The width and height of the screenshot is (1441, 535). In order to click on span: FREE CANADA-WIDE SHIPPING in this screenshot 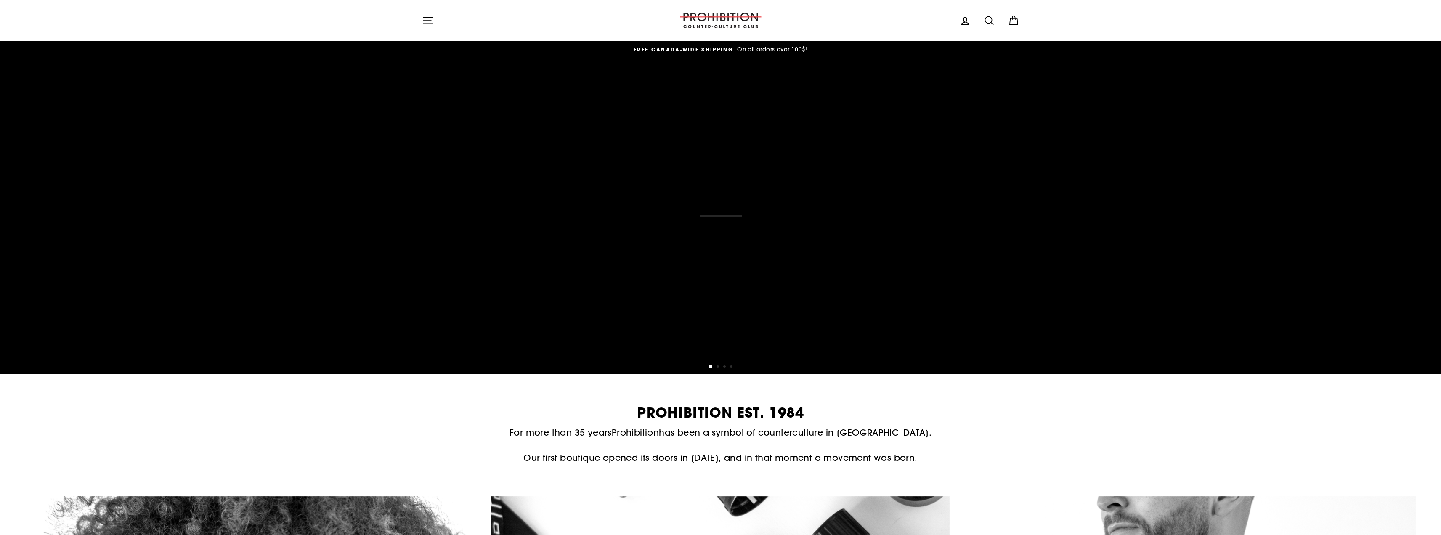, I will do `click(683, 49)`.